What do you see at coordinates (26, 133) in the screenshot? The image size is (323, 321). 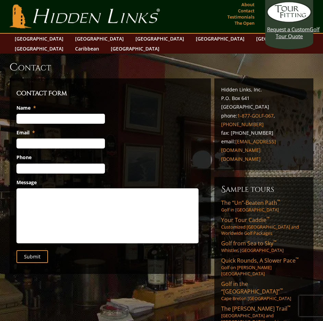 I see `label: Email` at bounding box center [26, 133].